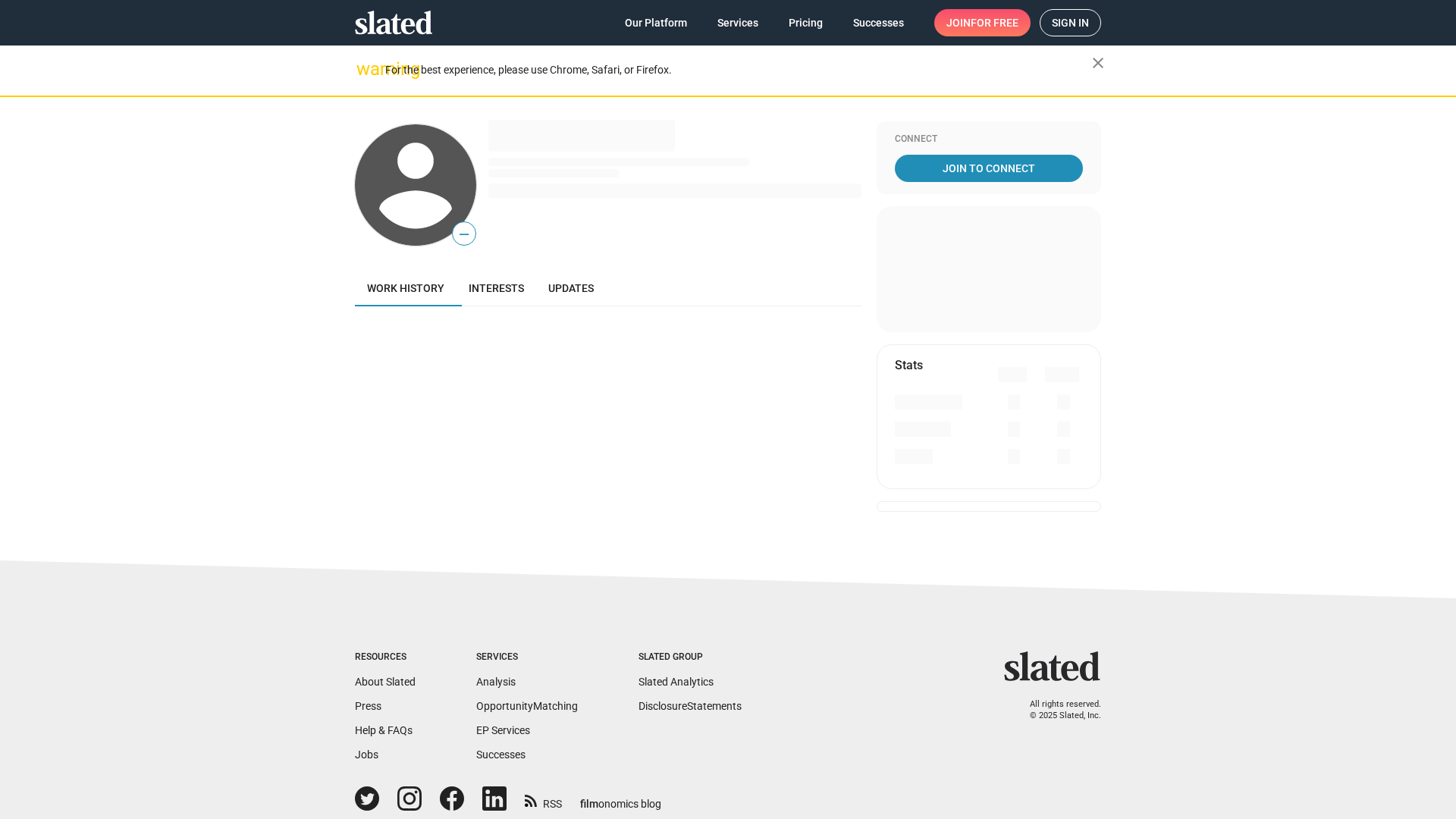 The height and width of the screenshot is (819, 1456). I want to click on span: Pricing, so click(805, 23).